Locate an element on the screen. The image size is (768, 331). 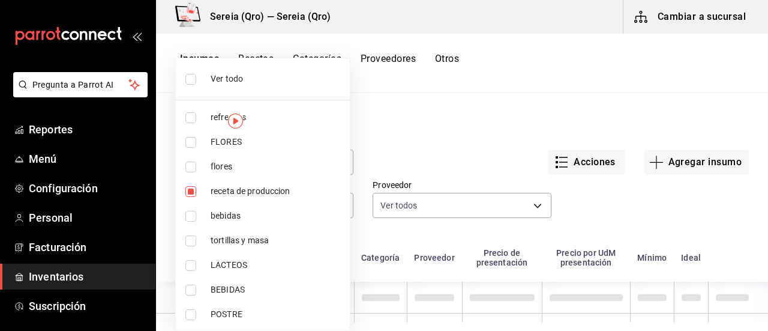
span: tortillas y masa is located at coordinates (276, 240).